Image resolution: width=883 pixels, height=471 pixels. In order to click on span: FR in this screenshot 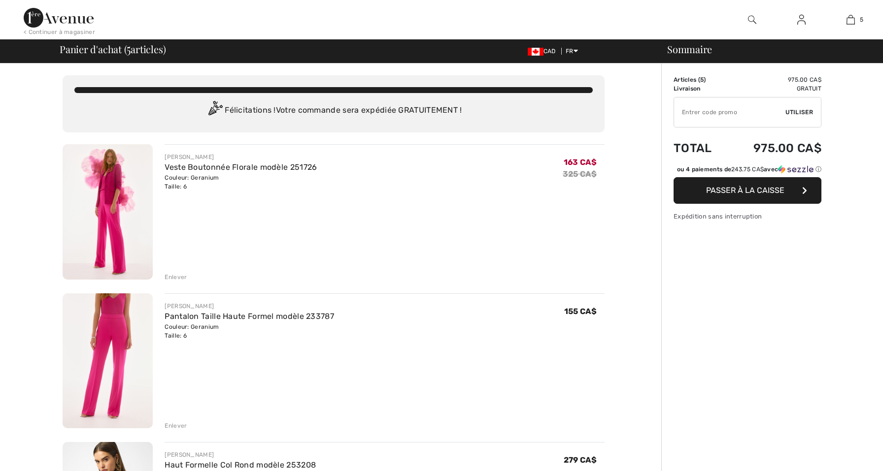, I will do `click(571, 51)`.